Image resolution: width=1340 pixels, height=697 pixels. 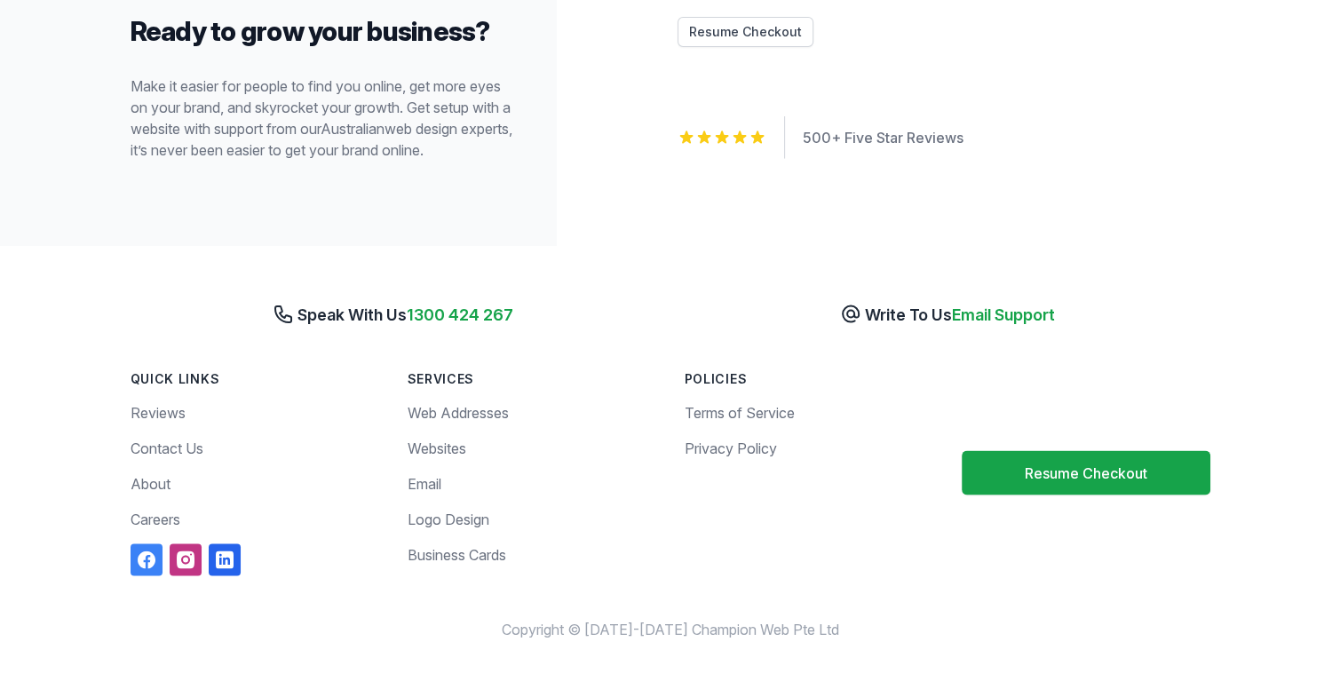 What do you see at coordinates (448, 519) in the screenshot?
I see `a: Logo Design` at bounding box center [448, 519].